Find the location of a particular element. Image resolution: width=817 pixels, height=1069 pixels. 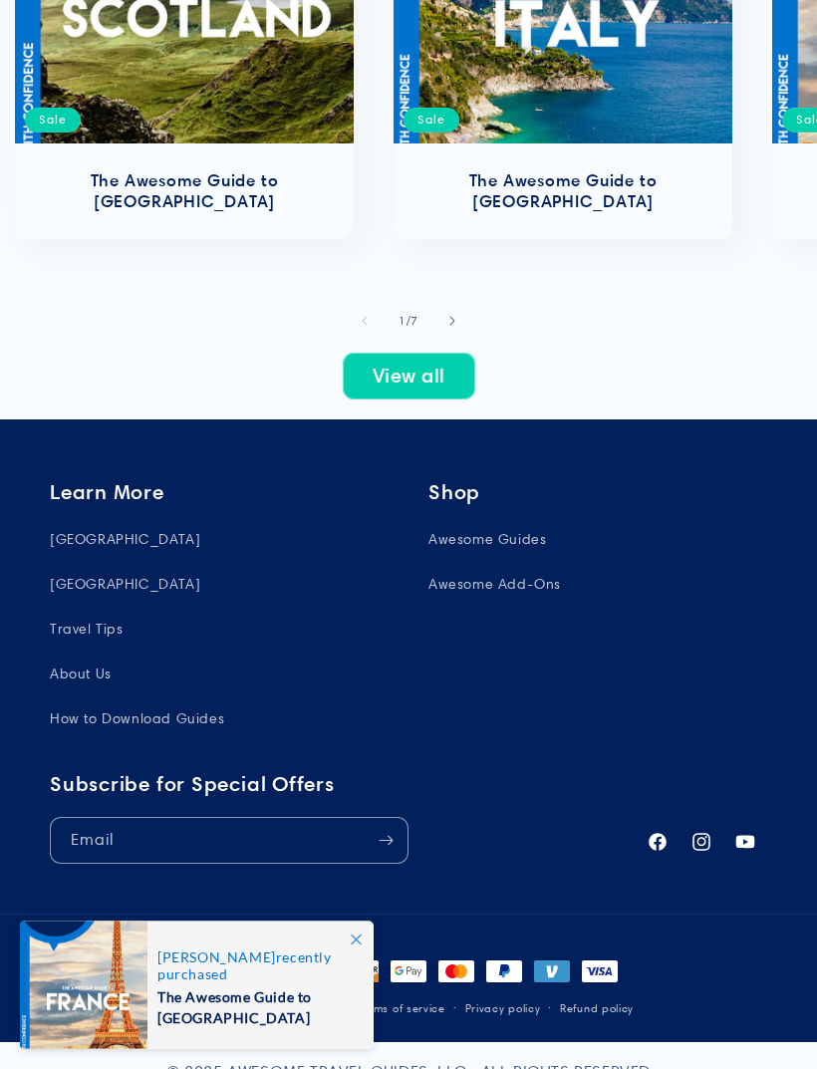

a: Awesome Add-Ons is located at coordinates (494, 585).